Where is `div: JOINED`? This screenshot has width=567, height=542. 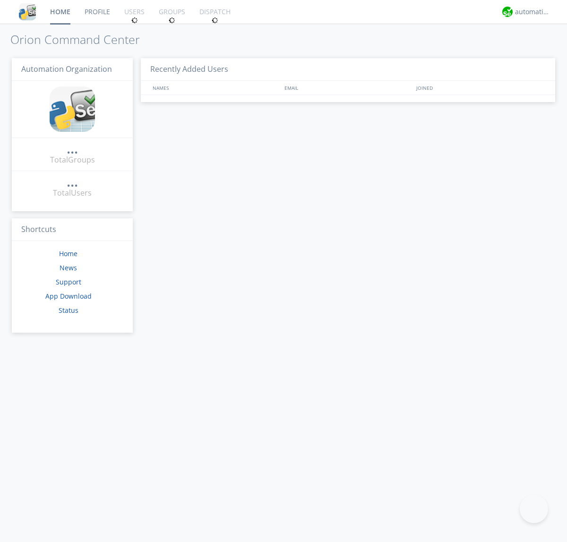
div: JOINED is located at coordinates (480, 87).